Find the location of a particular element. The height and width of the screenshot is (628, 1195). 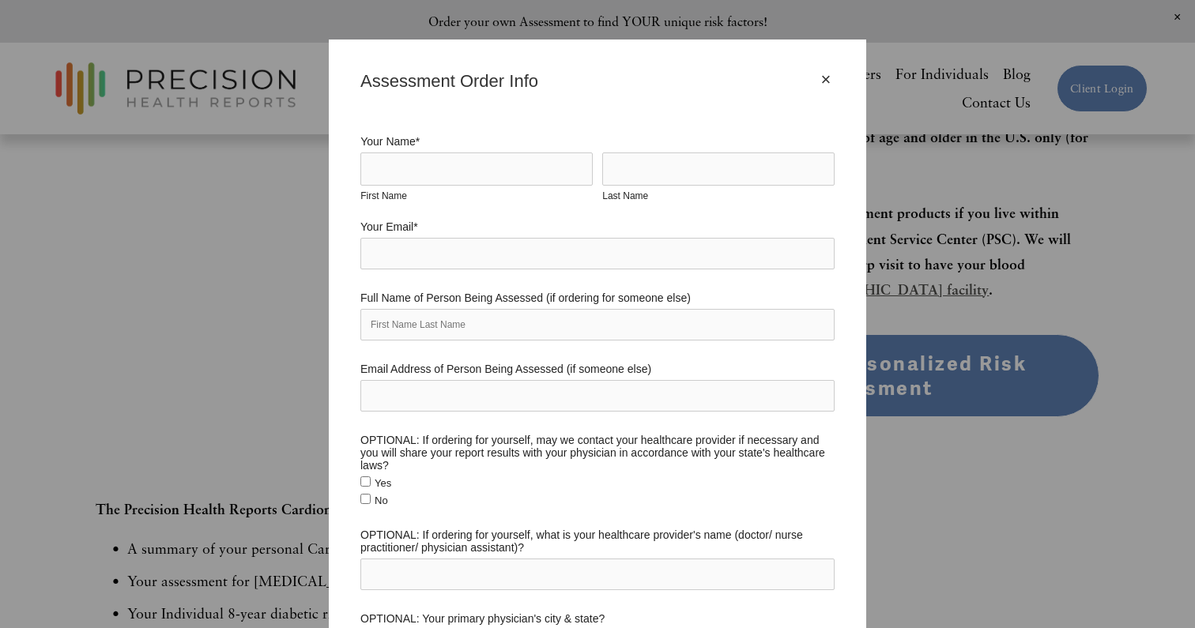

legend: OPTIONAL: If ordering for yourself, may we contact your healthcare provider if necessary and you ... is located at coordinates (598, 453).